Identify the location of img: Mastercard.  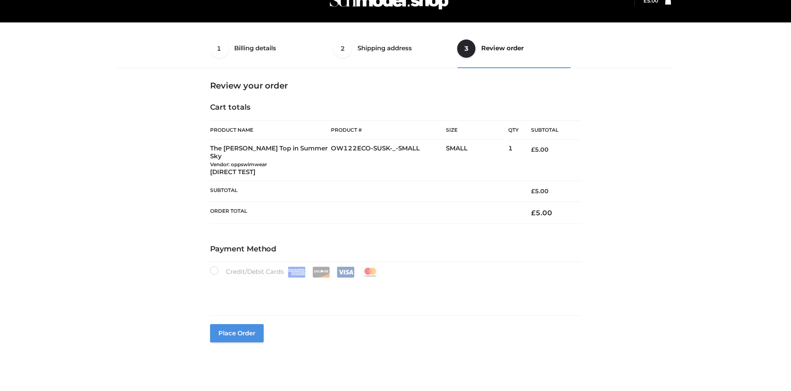
(370, 272).